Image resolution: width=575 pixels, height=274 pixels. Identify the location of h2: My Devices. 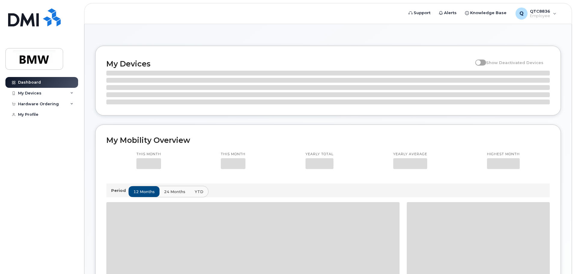
(289, 64).